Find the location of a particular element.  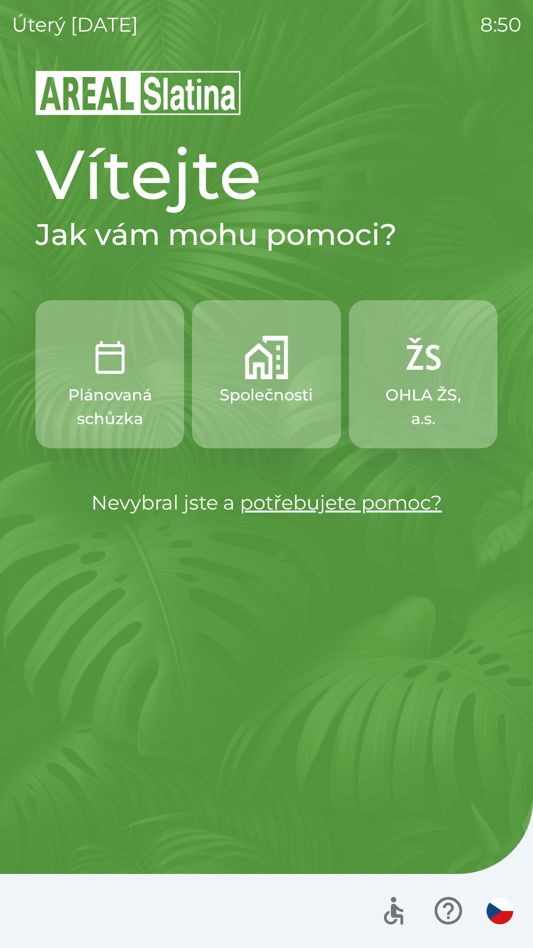

button: Plánovaná schůzka is located at coordinates (110, 374).